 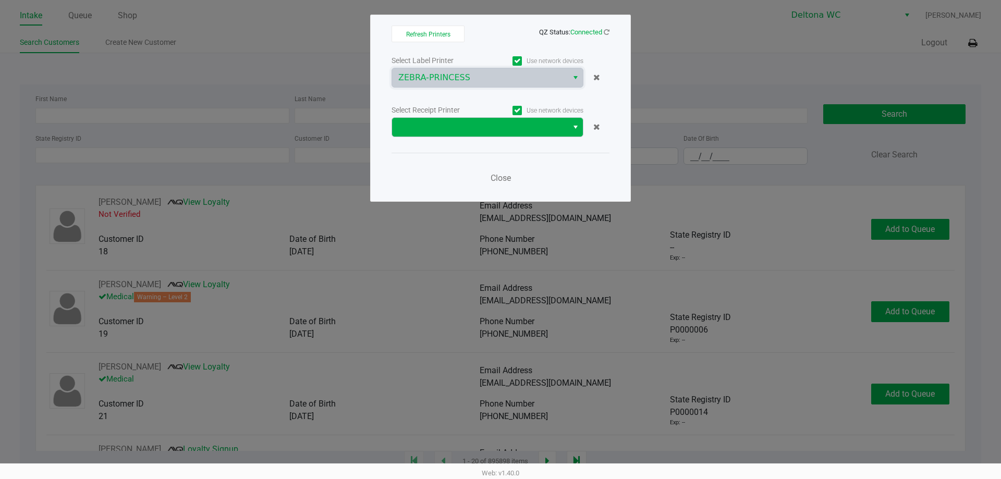 What do you see at coordinates (479, 78) in the screenshot?
I see `span: ZEBRA-PRINCESS` at bounding box center [479, 78].